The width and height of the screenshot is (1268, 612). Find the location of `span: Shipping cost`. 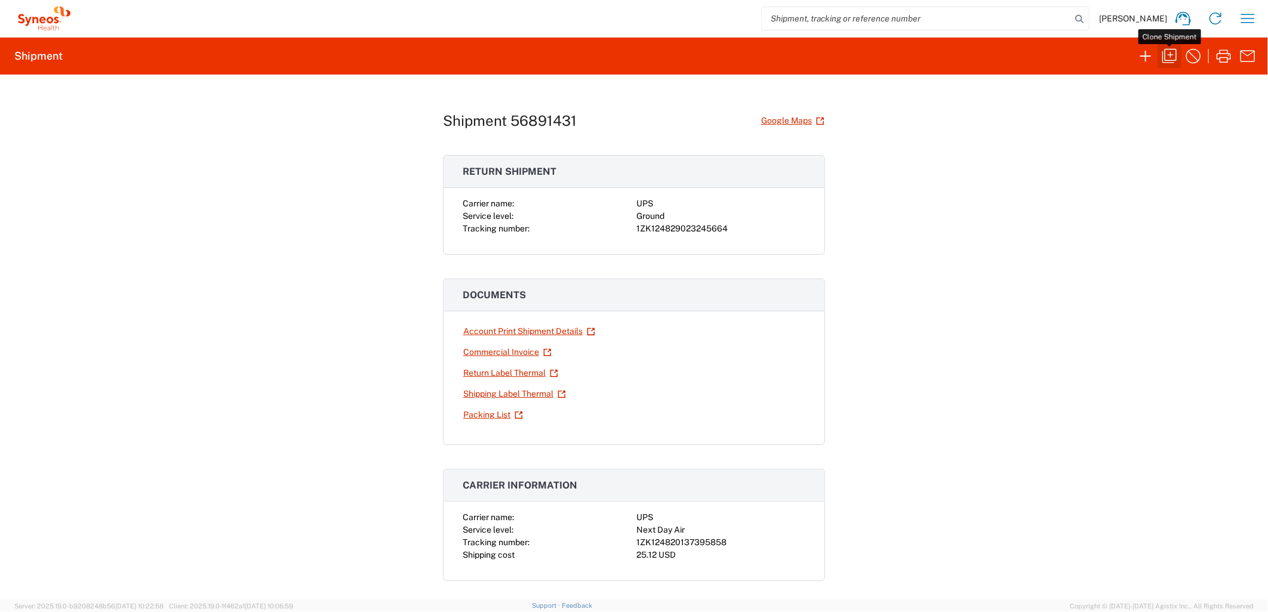

span: Shipping cost is located at coordinates (488, 555).